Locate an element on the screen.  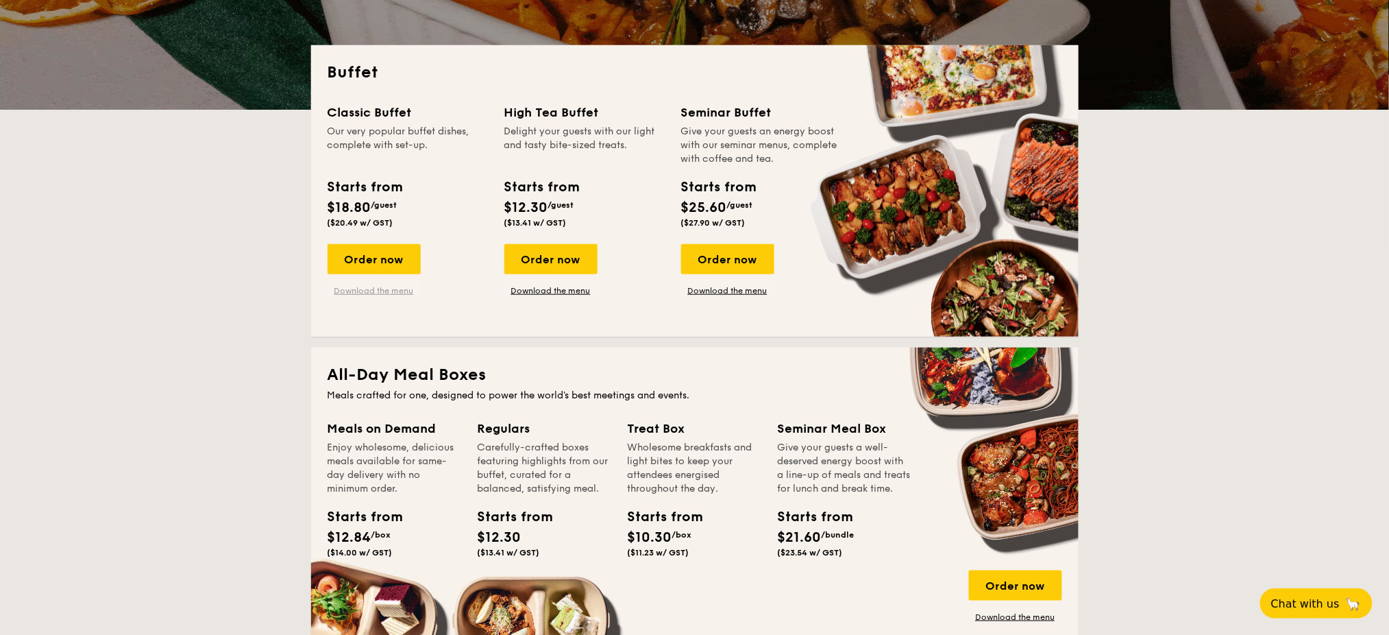
button: Chat with us🦙 is located at coordinates (1317, 603).